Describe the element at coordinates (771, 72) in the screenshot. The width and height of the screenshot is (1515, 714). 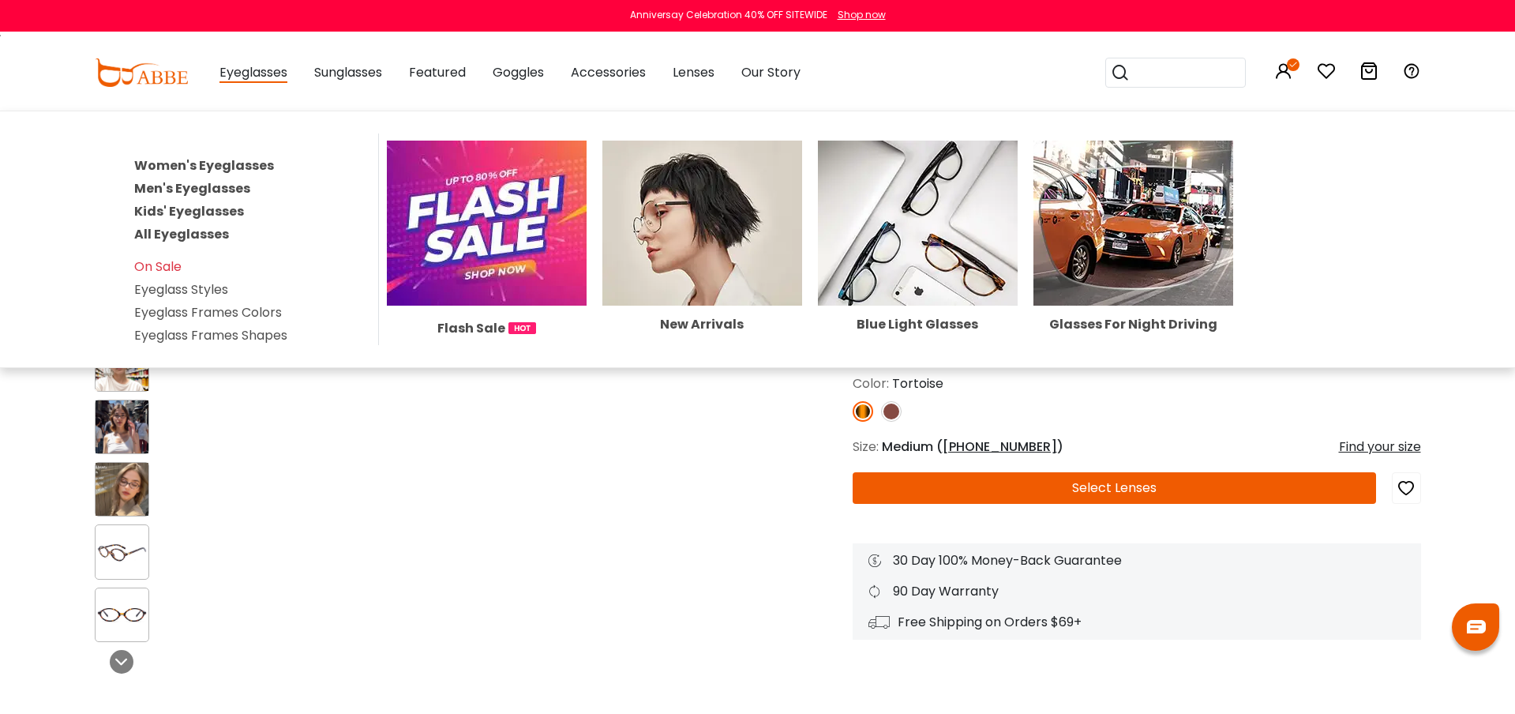
I see `span: Our Story` at that location.